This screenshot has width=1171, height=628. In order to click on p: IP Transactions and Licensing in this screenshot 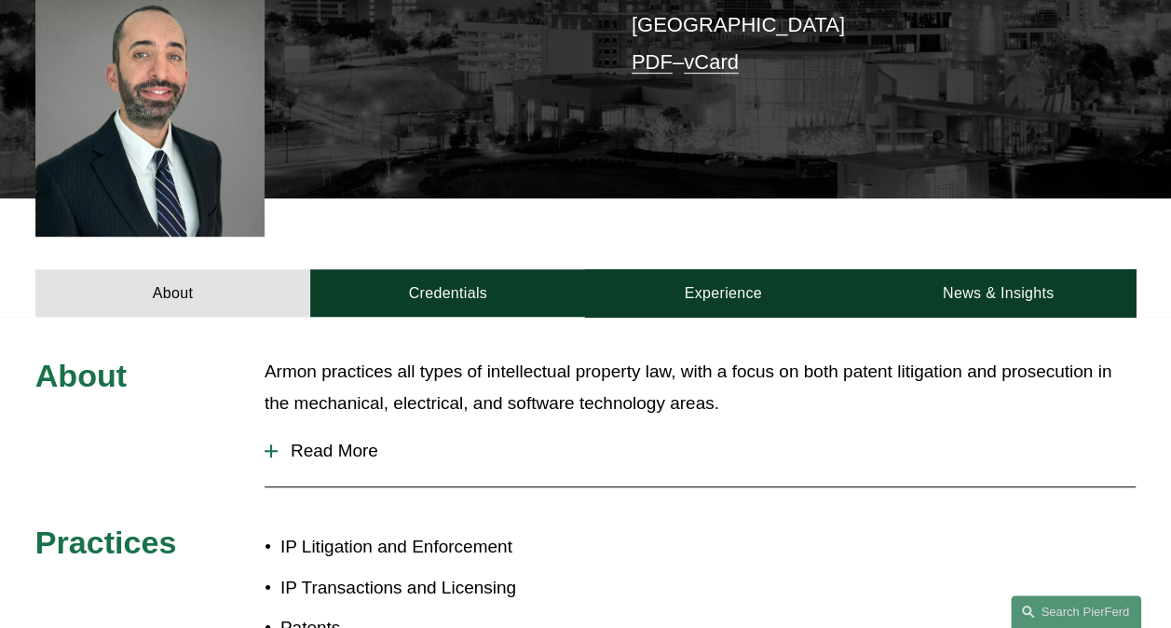, I will do `click(433, 588)`.